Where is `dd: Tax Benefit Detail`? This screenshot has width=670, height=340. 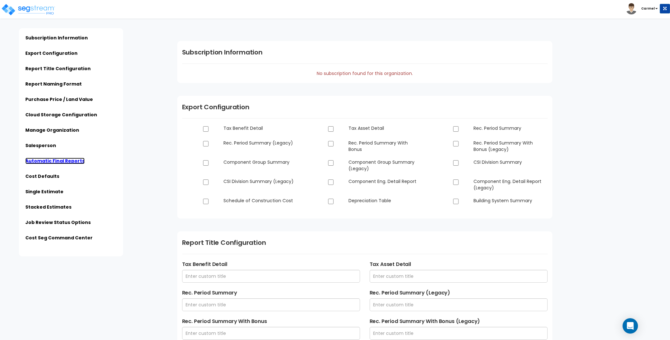 dd: Tax Benefit Detail is located at coordinates (260, 128).